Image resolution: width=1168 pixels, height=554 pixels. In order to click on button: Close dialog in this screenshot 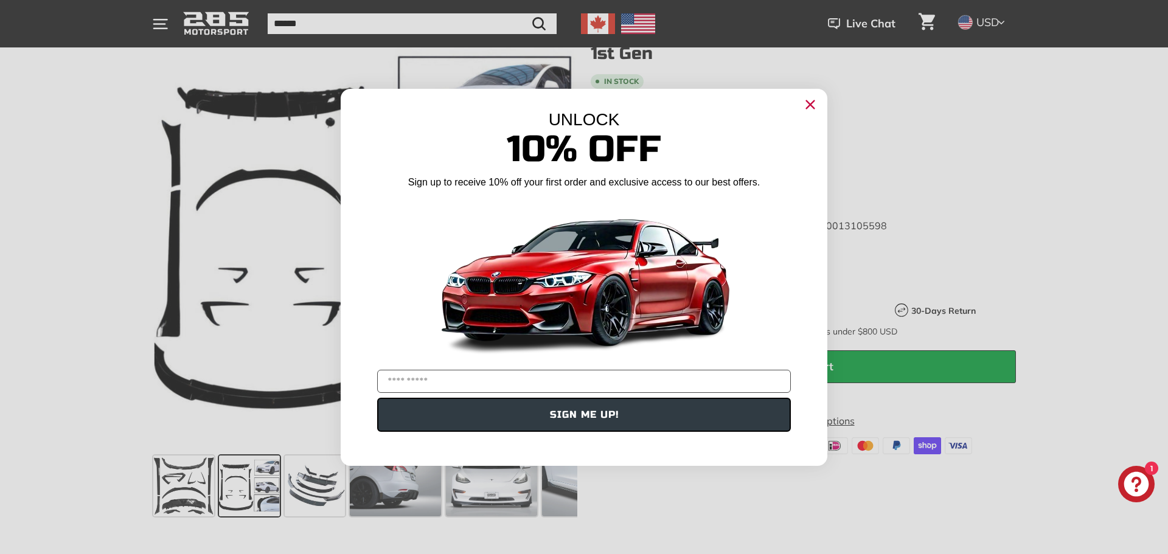, I will do `click(810, 105)`.